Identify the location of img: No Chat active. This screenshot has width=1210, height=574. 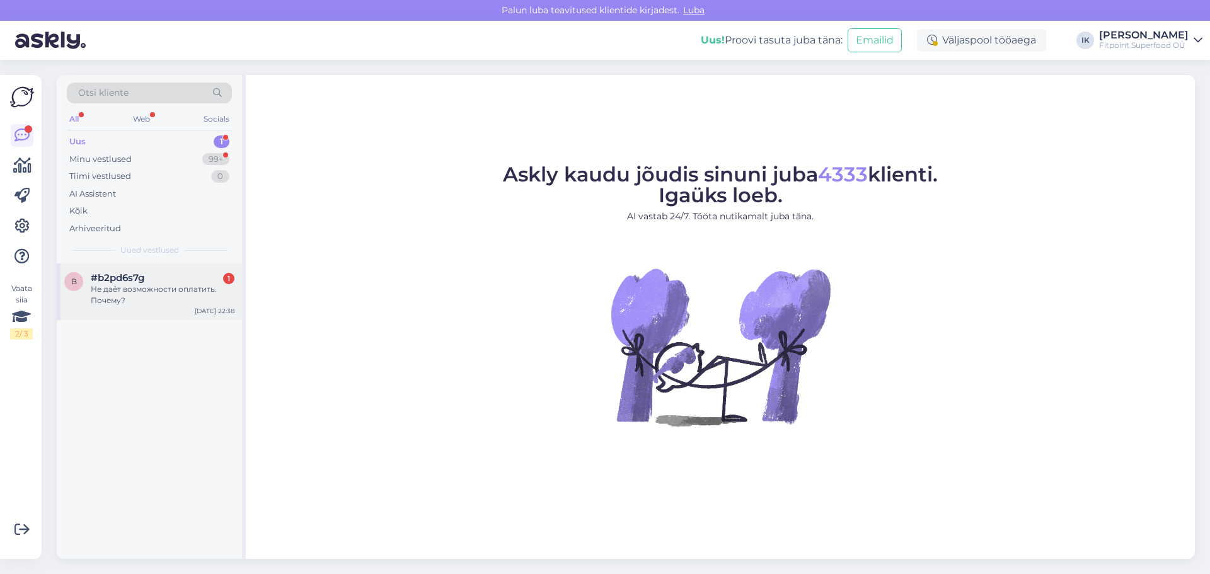
(720, 347).